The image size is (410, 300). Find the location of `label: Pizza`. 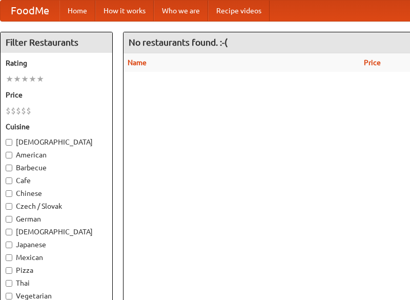

label: Pizza is located at coordinates (56, 270).